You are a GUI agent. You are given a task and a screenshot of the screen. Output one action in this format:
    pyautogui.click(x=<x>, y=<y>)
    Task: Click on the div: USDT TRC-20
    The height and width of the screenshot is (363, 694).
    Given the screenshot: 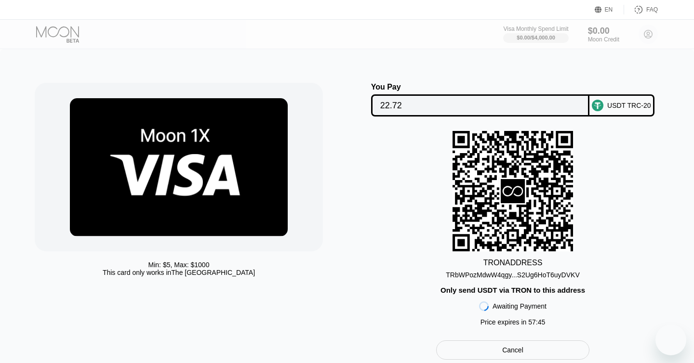 What is the action you would take?
    pyautogui.click(x=629, y=105)
    